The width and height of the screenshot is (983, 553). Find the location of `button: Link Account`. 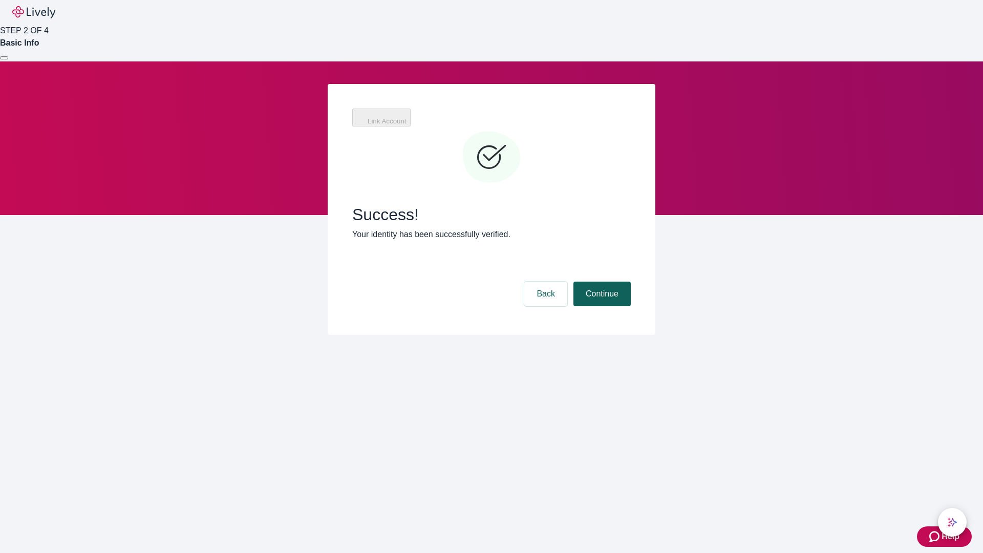

button: Link Account is located at coordinates (381, 117).